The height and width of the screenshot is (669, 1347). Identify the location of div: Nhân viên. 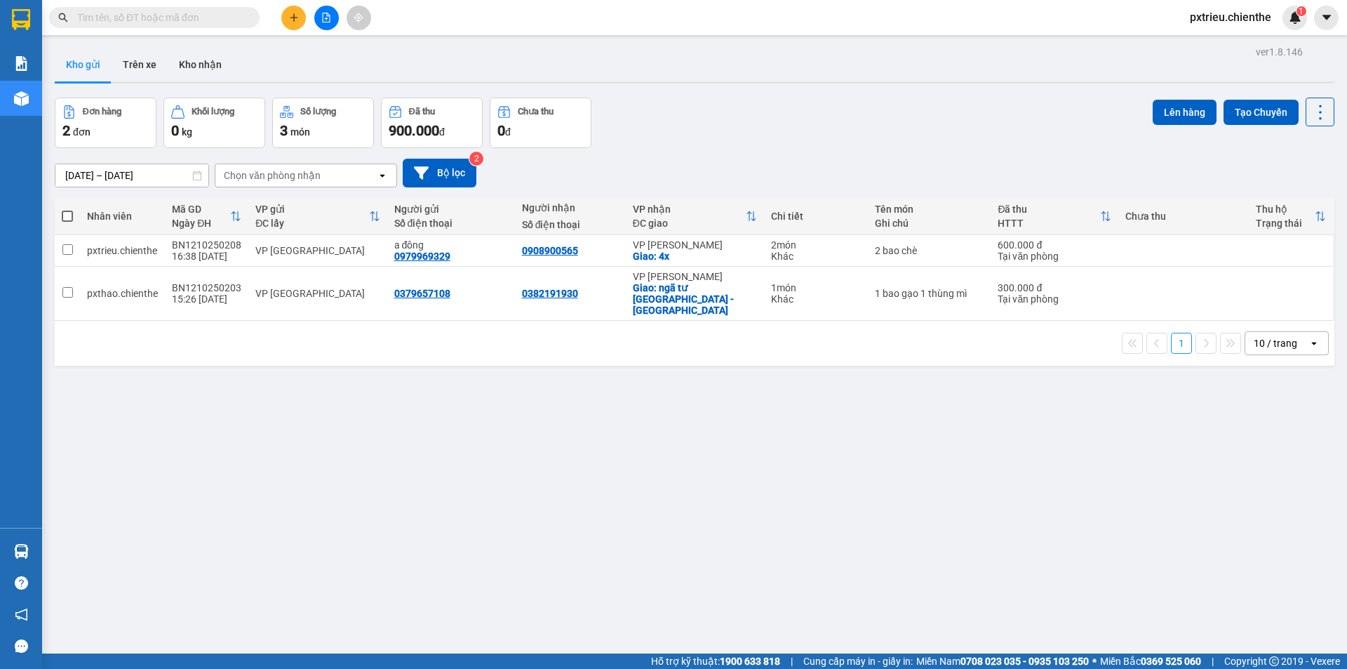
(122, 216).